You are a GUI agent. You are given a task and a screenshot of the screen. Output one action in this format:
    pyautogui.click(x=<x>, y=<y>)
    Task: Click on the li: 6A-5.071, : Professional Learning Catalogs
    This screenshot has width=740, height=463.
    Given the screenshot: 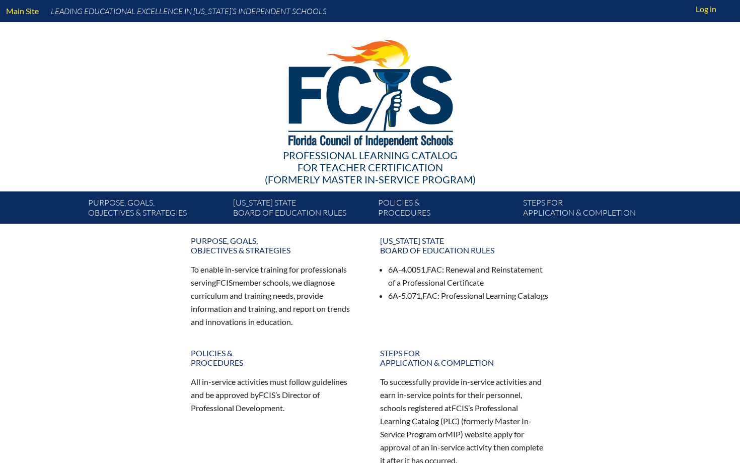 What is the action you would take?
    pyautogui.click(x=469, y=295)
    